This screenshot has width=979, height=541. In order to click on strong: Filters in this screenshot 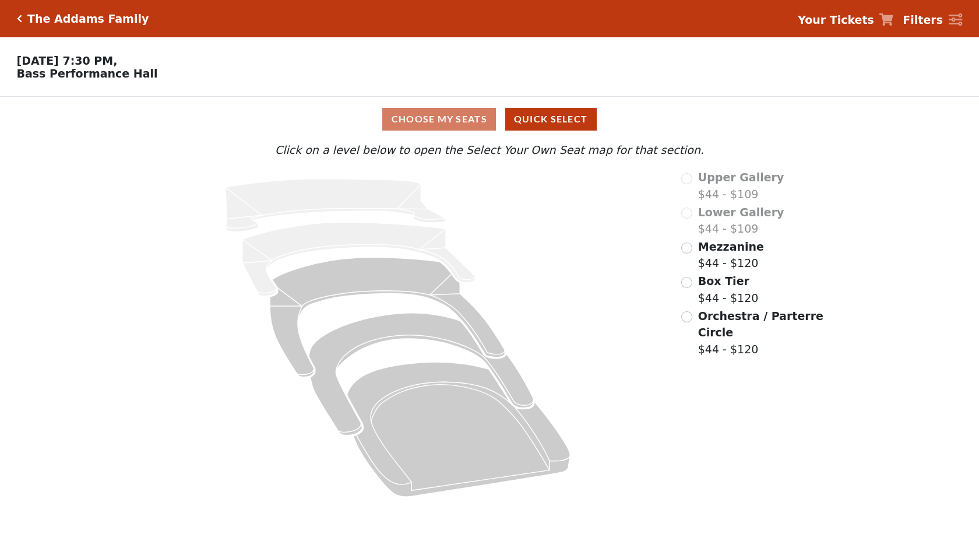, I will do `click(922, 20)`.